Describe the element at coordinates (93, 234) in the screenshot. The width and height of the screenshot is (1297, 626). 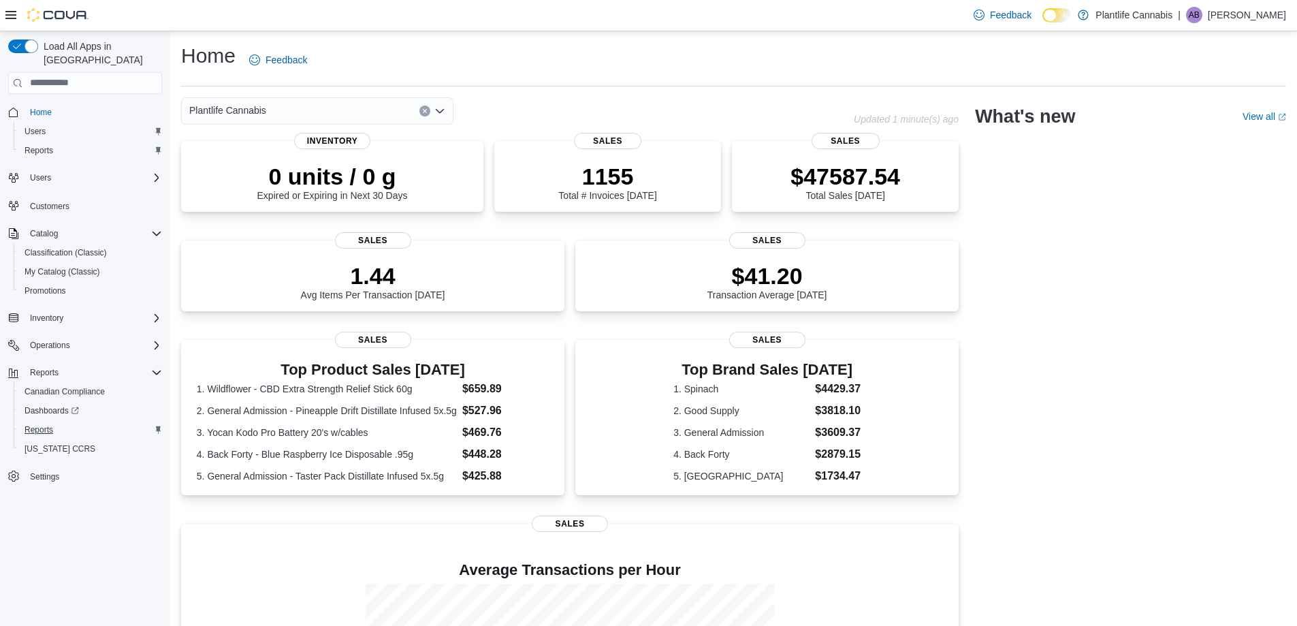
I see `span: Catalog` at that location.